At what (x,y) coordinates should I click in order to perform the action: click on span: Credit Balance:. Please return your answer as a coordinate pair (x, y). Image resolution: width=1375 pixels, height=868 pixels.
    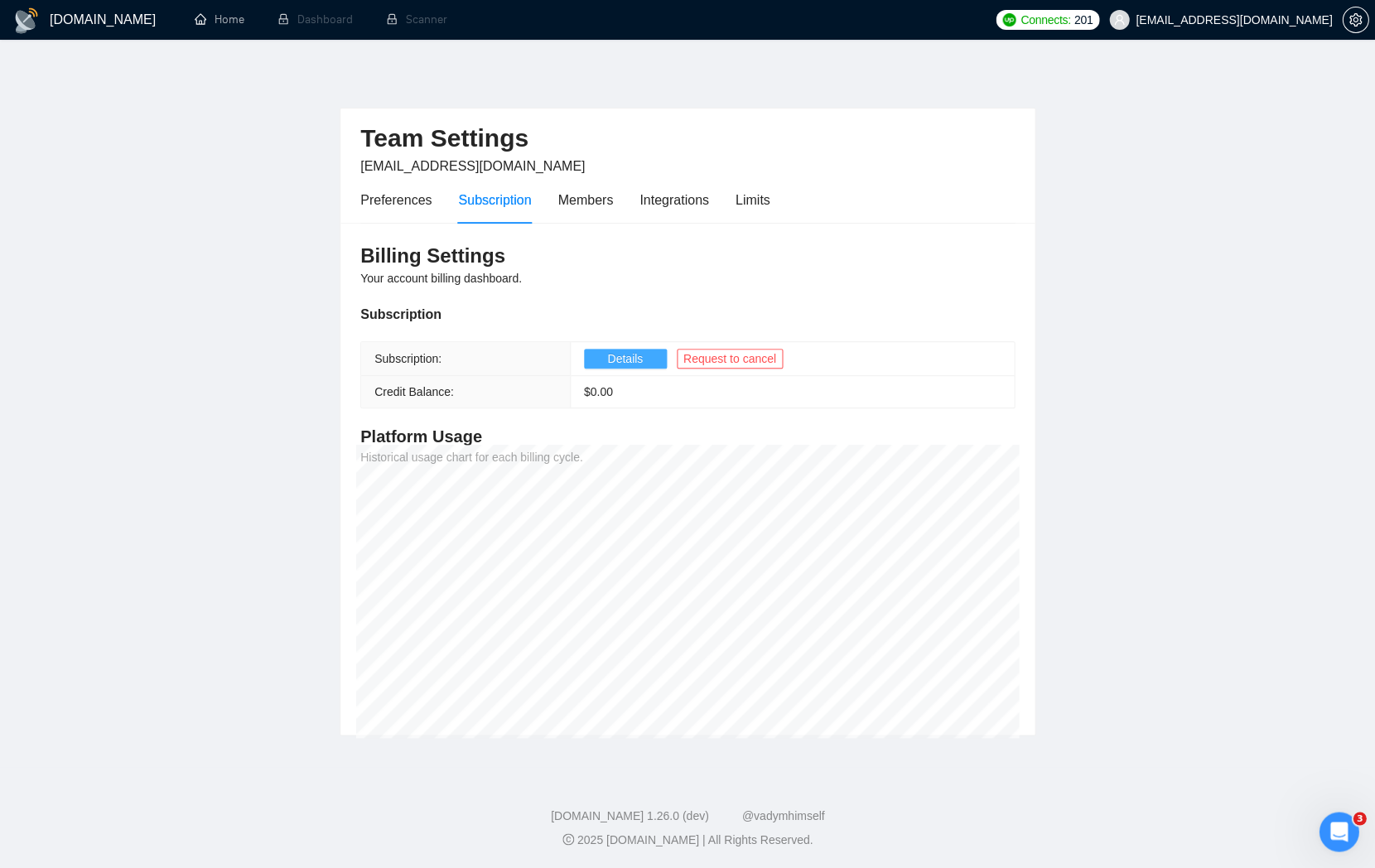
    Looking at the image, I should click on (414, 391).